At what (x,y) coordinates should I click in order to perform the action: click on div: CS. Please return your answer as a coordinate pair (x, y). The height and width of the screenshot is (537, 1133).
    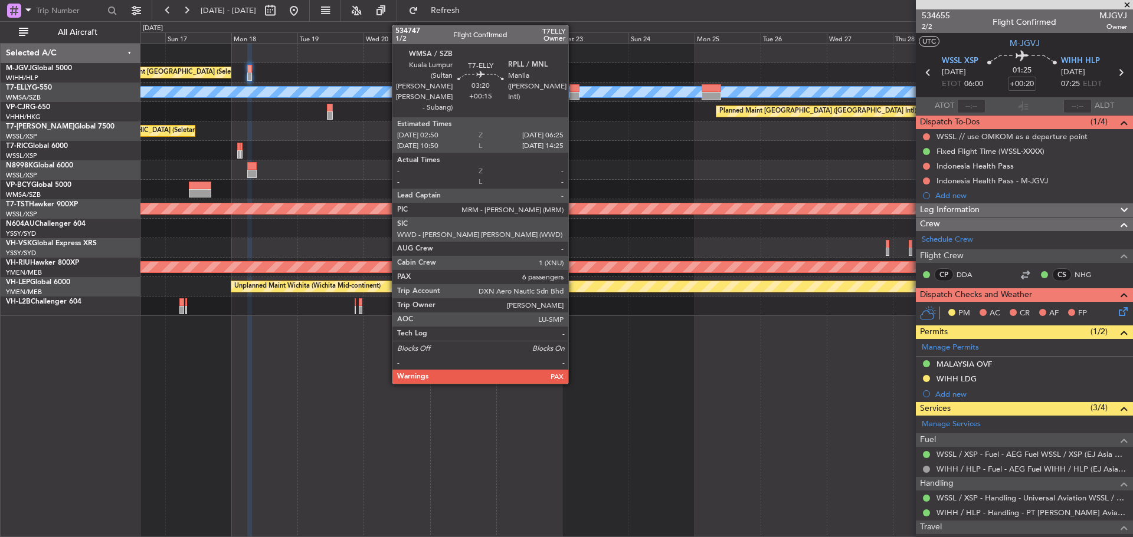
    Looking at the image, I should click on (1061, 275).